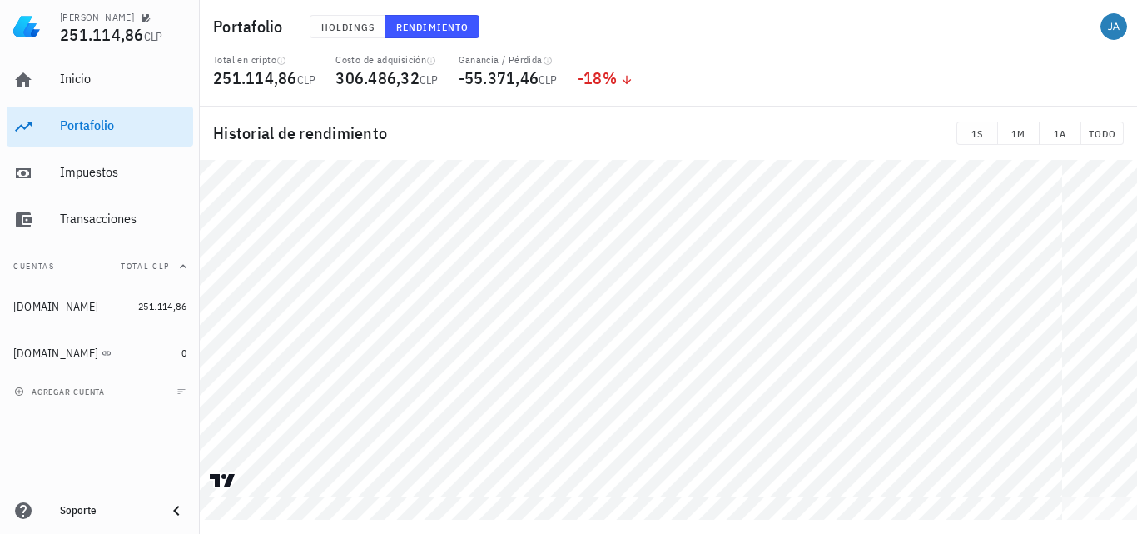  Describe the element at coordinates (386, 60) in the screenshot. I see `div: Costo de adquisición` at that location.